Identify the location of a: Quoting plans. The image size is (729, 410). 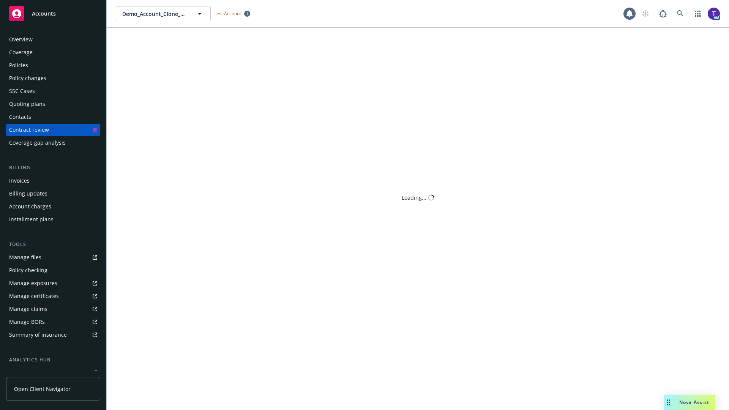
(53, 104).